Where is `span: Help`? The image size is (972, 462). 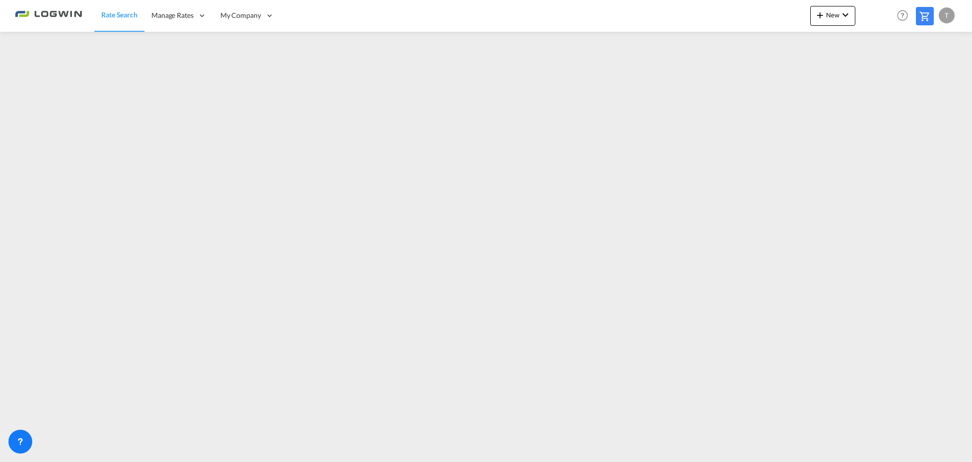
span: Help is located at coordinates (902, 15).